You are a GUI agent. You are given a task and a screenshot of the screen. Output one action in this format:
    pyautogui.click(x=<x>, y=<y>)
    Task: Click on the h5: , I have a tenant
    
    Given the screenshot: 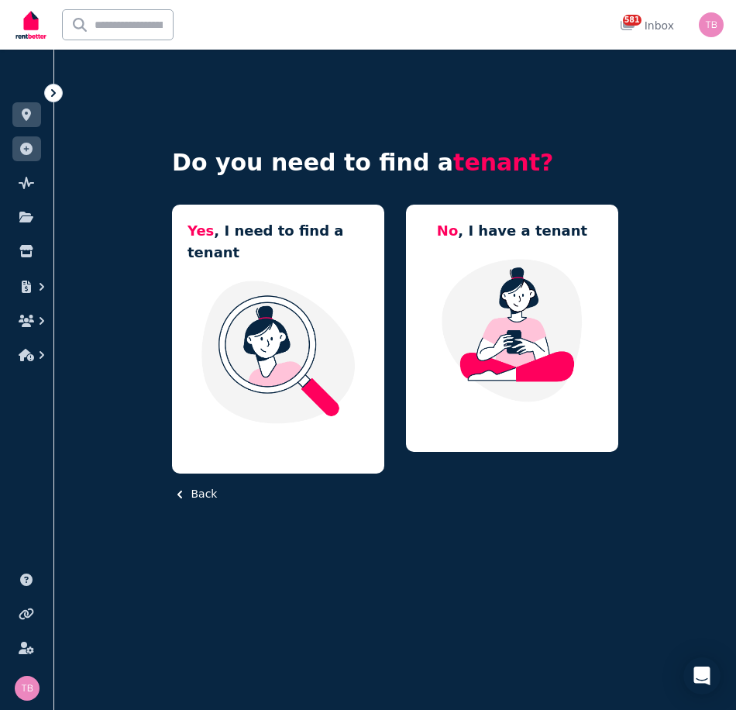 What is the action you would take?
    pyautogui.click(x=512, y=231)
    